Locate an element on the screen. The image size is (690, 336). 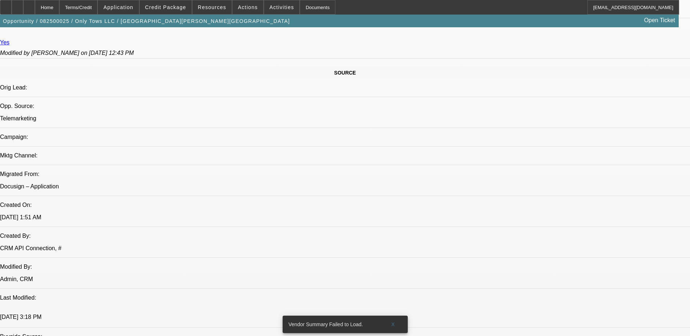
span: X is located at coordinates (393, 324).